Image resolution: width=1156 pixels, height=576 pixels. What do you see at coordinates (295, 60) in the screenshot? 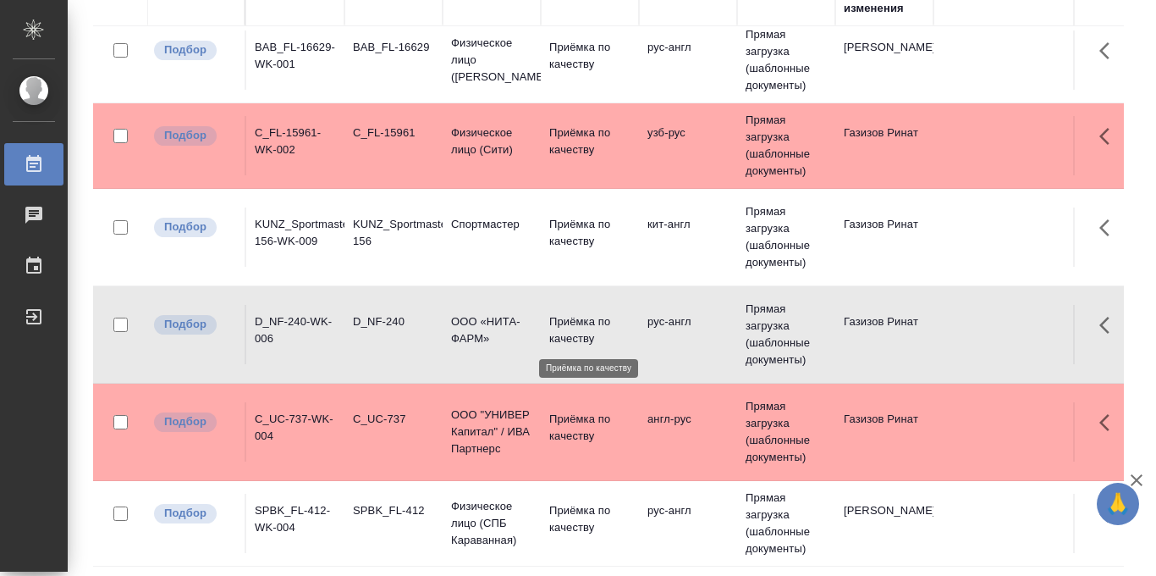
I see `td: BAB_FL-16629-WK-001` at bounding box center [295, 60].